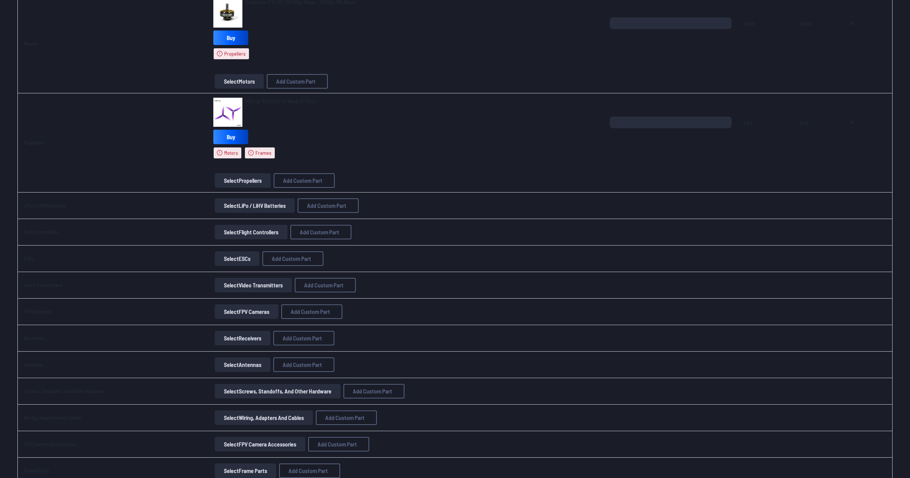  I want to click on a: SelectWiring, Adapters and Cables, so click(264, 418).